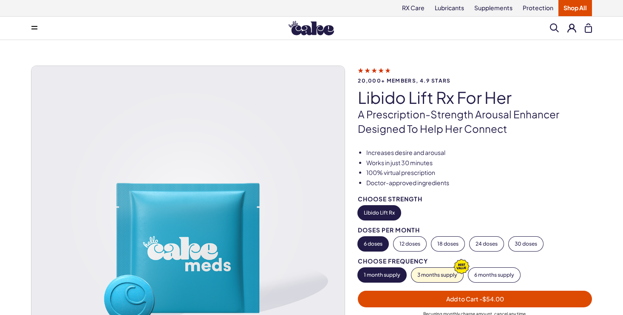 The width and height of the screenshot is (623, 315). I want to click on div: Choose Frequency, so click(475, 261).